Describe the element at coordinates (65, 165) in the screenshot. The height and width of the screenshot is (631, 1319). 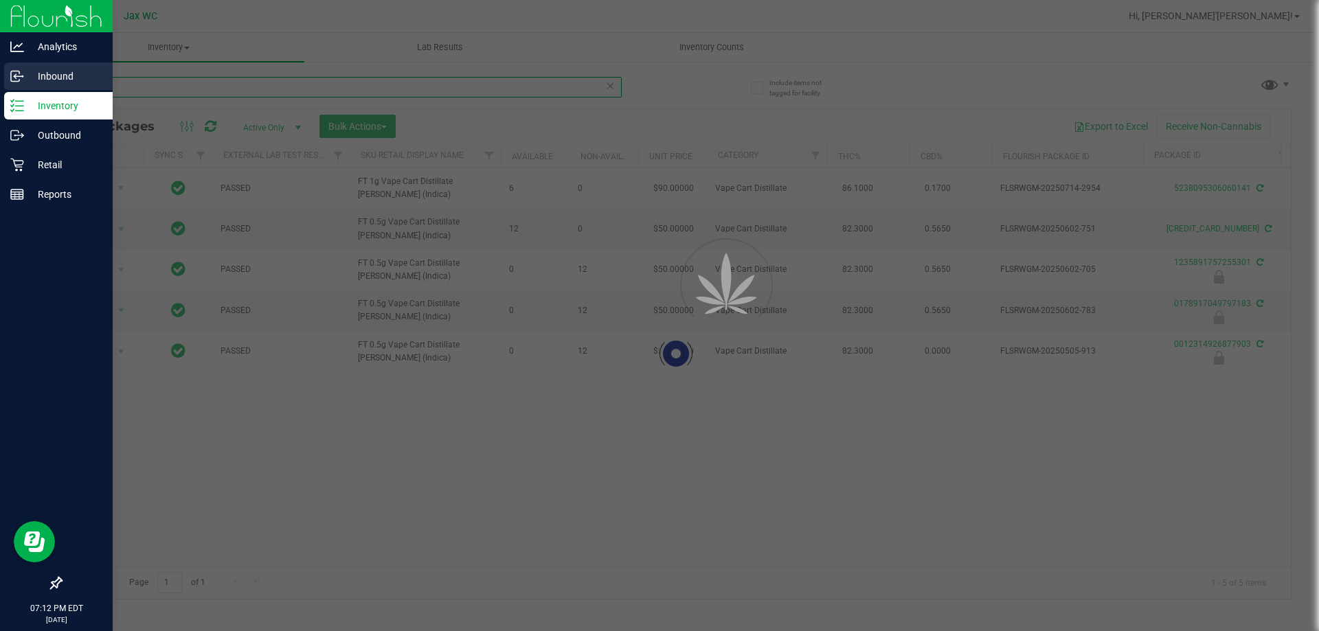
I see `p: Retail` at that location.